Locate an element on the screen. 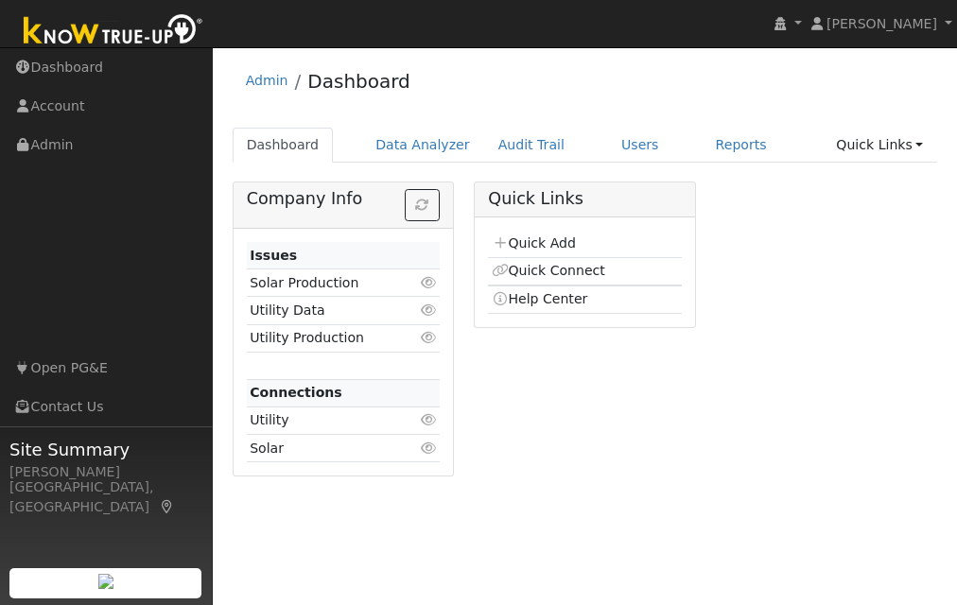 The height and width of the screenshot is (605, 957). a: Audit Trail is located at coordinates (531, 145).